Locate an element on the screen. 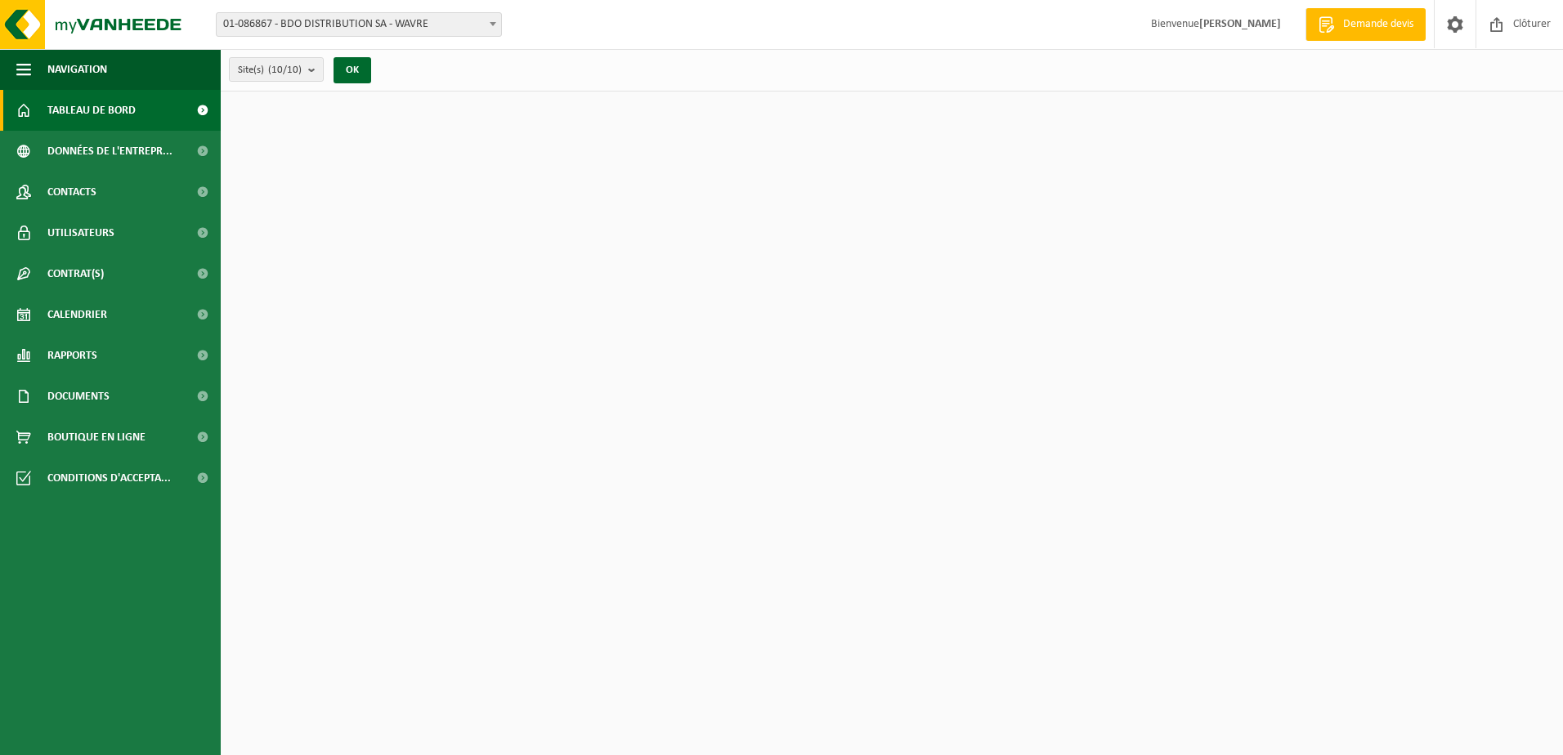  span: Demande devis is located at coordinates (1378, 25).